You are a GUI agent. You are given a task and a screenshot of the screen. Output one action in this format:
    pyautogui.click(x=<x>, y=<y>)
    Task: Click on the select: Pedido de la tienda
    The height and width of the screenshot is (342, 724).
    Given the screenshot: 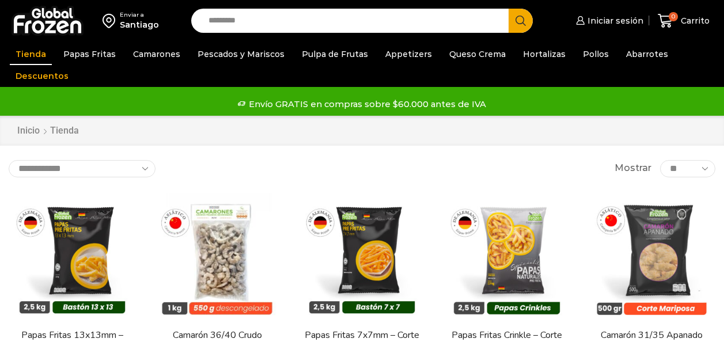 What is the action you would take?
    pyautogui.click(x=82, y=169)
    